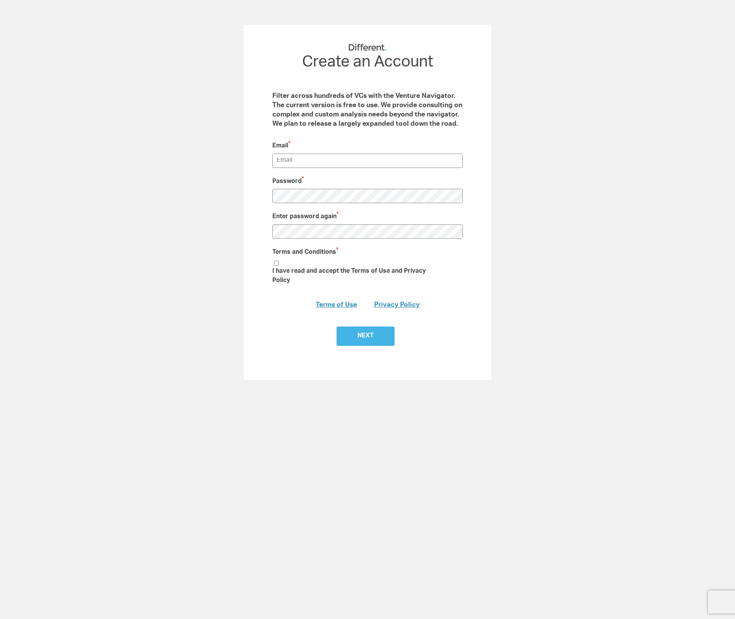  I want to click on a: Terms of Use, so click(336, 305).